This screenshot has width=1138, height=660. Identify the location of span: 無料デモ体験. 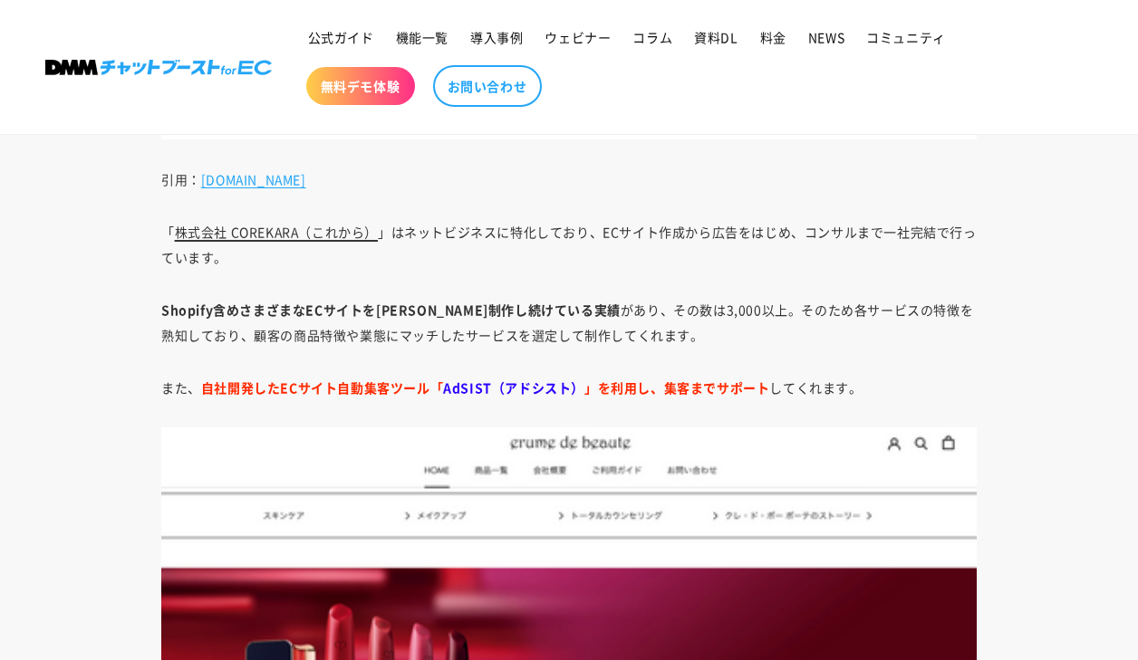
(360, 86).